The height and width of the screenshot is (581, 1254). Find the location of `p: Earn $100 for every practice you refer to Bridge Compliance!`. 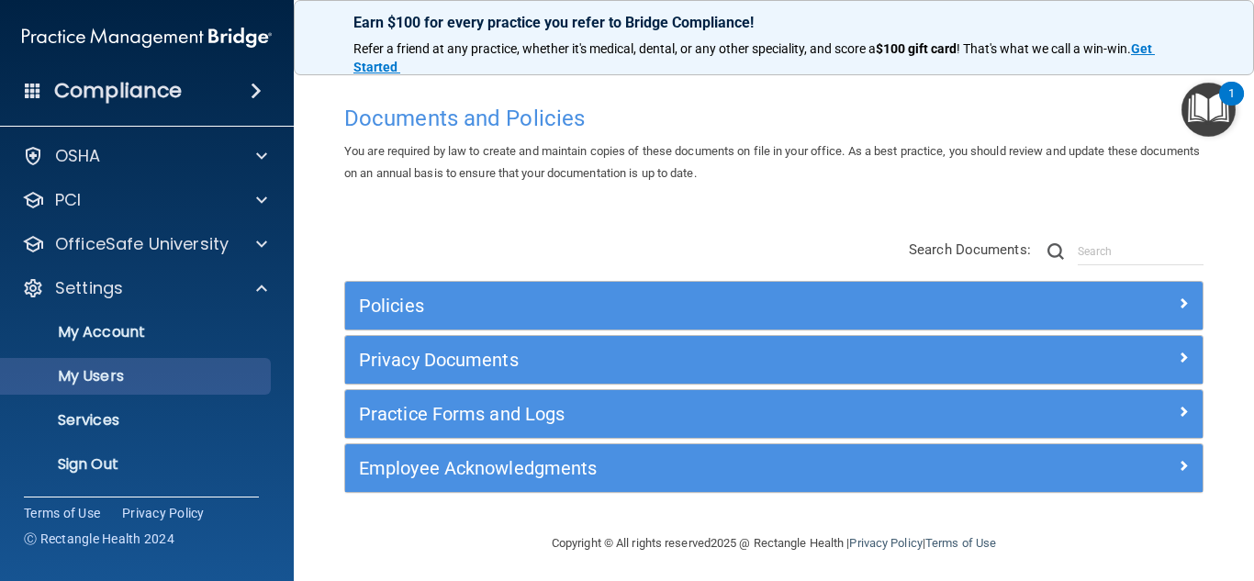

p: Earn $100 for every practice you refer to Bridge Compliance! is located at coordinates (774, 22).